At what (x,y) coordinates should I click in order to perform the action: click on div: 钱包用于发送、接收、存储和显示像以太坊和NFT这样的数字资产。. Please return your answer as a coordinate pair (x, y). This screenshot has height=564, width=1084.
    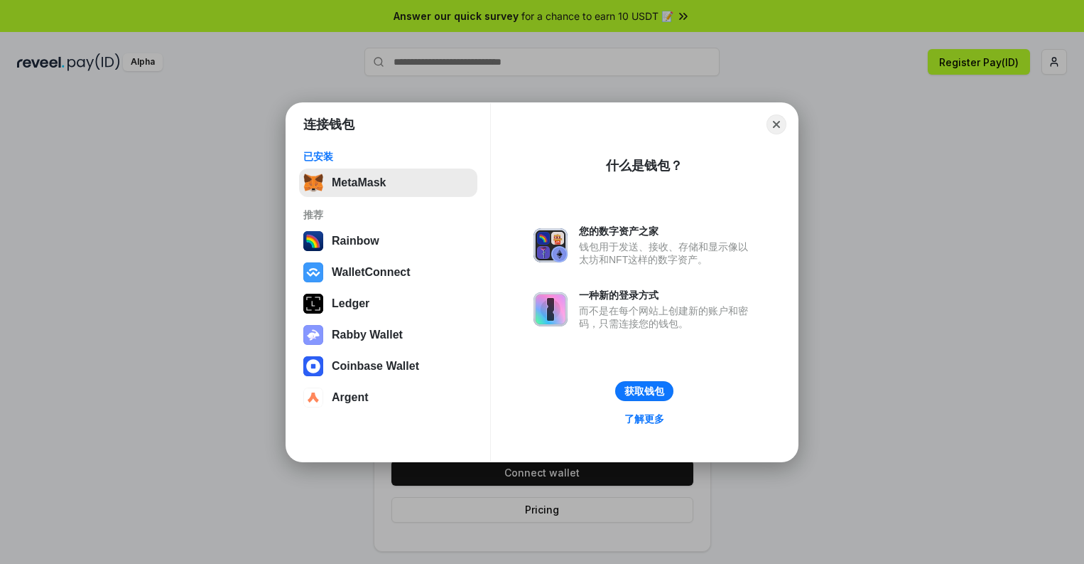
    Looking at the image, I should click on (667, 253).